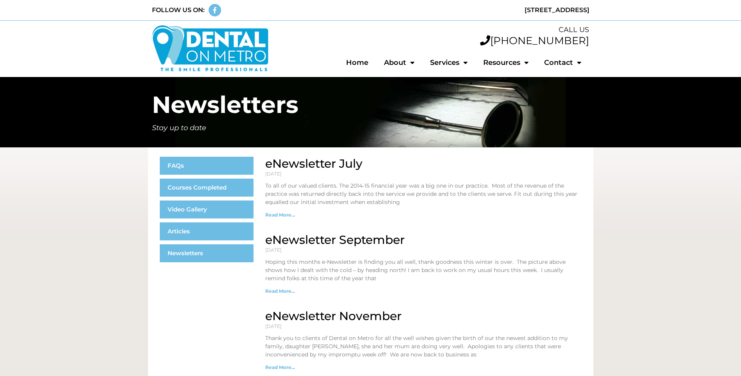 The width and height of the screenshot is (741, 376). I want to click on a: Contact, so click(563, 63).